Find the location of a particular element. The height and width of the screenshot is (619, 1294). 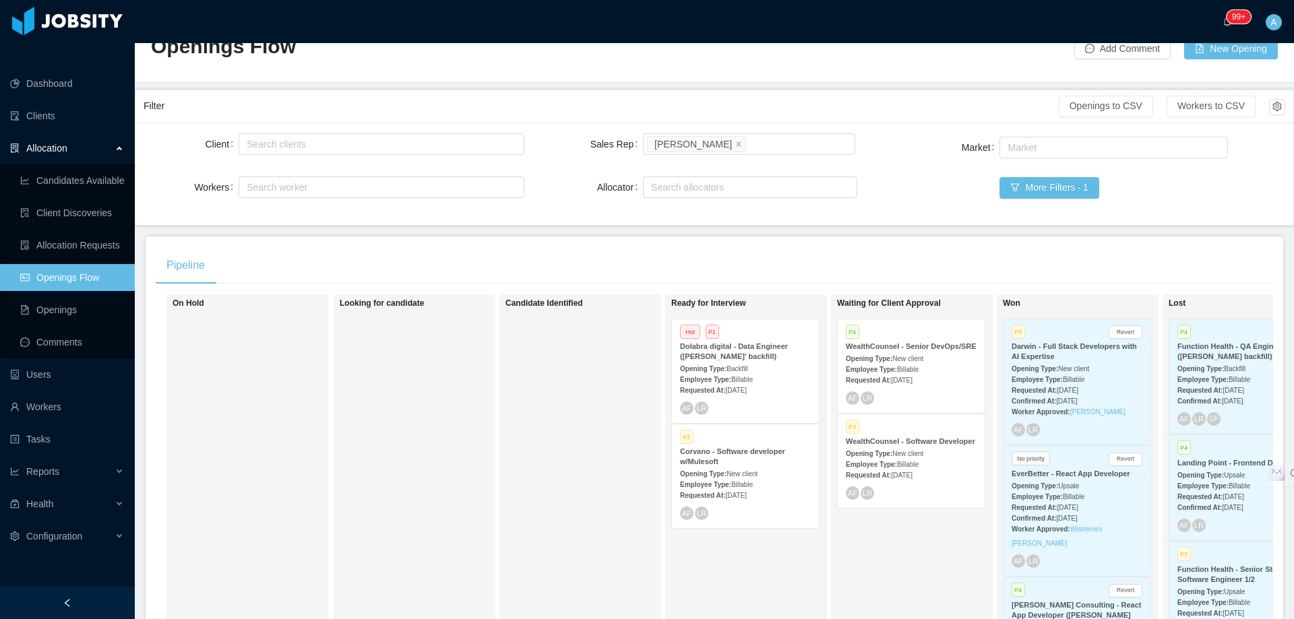

a: icon: pie-chartDashboard is located at coordinates (67, 84).